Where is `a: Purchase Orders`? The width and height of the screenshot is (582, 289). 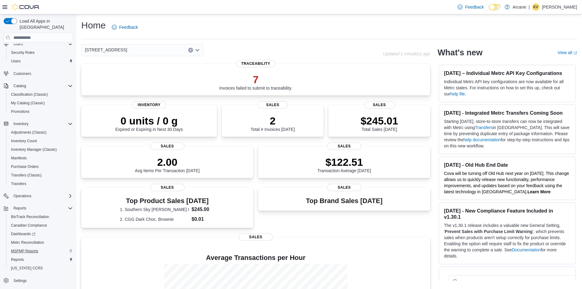 a: Purchase Orders is located at coordinates (25, 167).